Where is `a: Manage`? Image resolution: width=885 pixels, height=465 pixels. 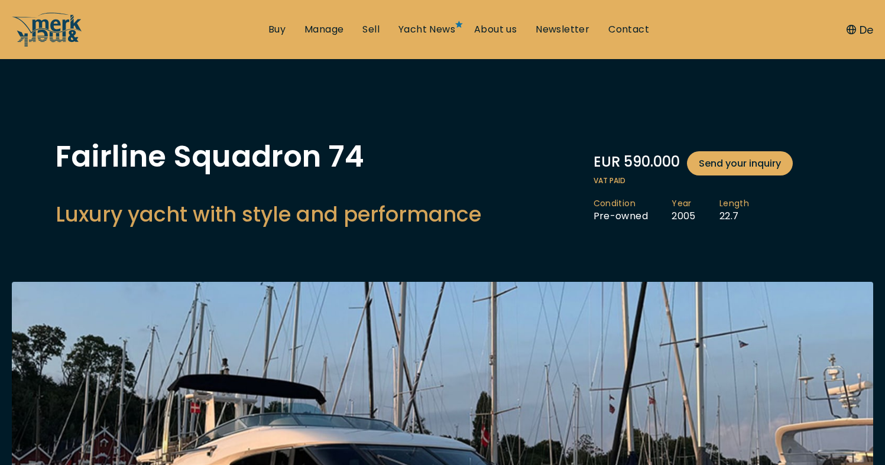
a: Manage is located at coordinates (324, 30).